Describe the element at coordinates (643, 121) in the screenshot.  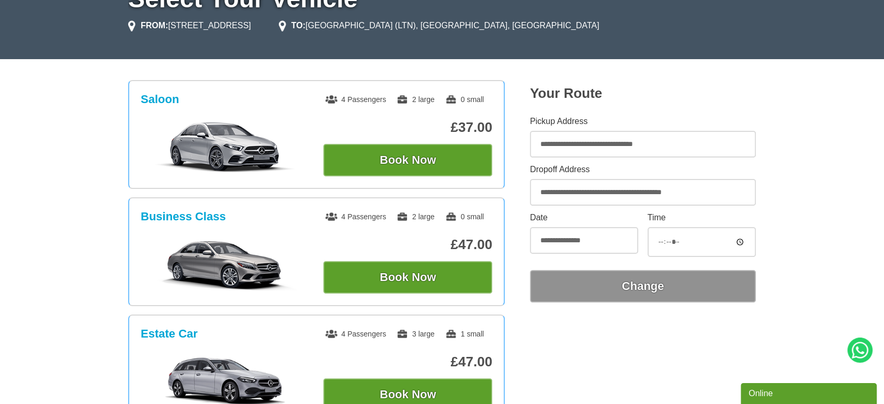
I see `label: Pickup Address` at that location.